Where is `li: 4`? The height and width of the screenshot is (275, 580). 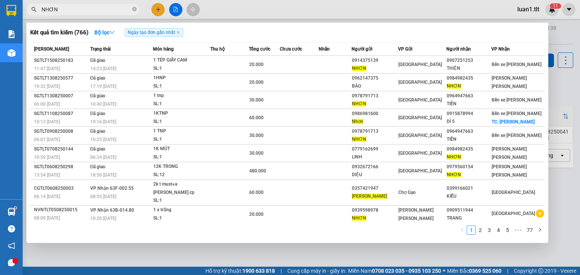 li: 4 is located at coordinates (498, 230).